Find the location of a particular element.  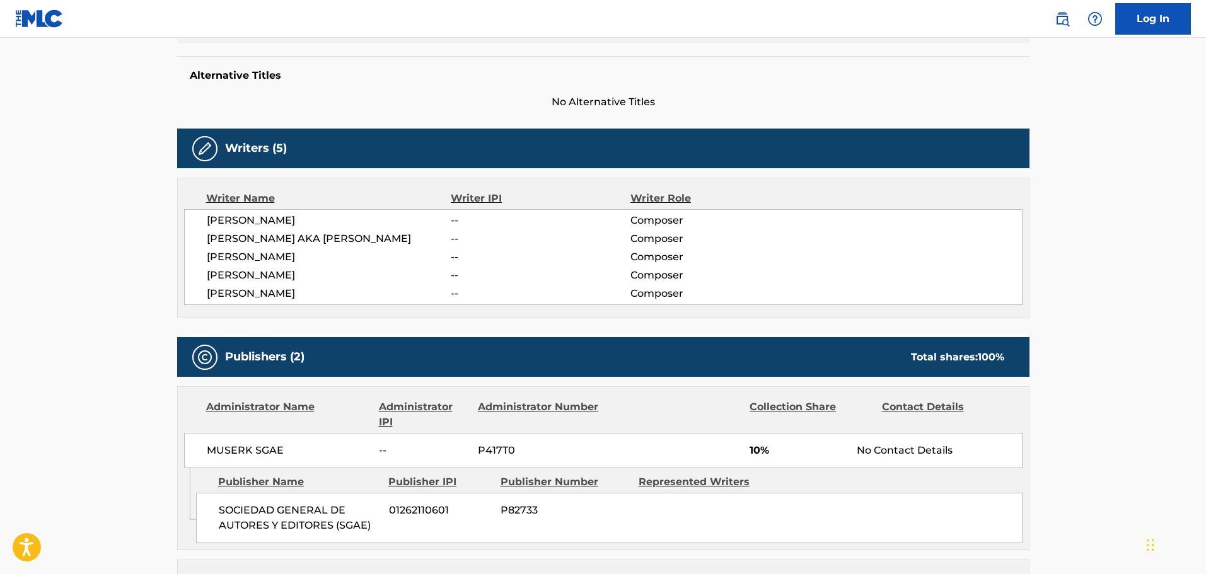

div: Writer IPI is located at coordinates (540, 199).